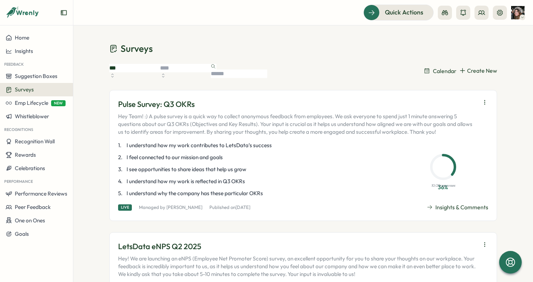  I want to click on span: Home, so click(22, 37).